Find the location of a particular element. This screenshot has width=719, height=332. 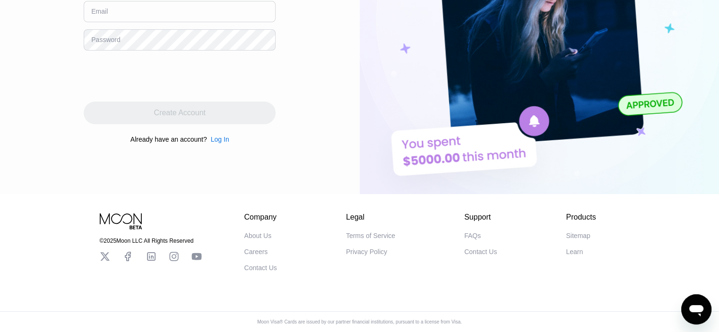

div: Careers is located at coordinates (256, 252).